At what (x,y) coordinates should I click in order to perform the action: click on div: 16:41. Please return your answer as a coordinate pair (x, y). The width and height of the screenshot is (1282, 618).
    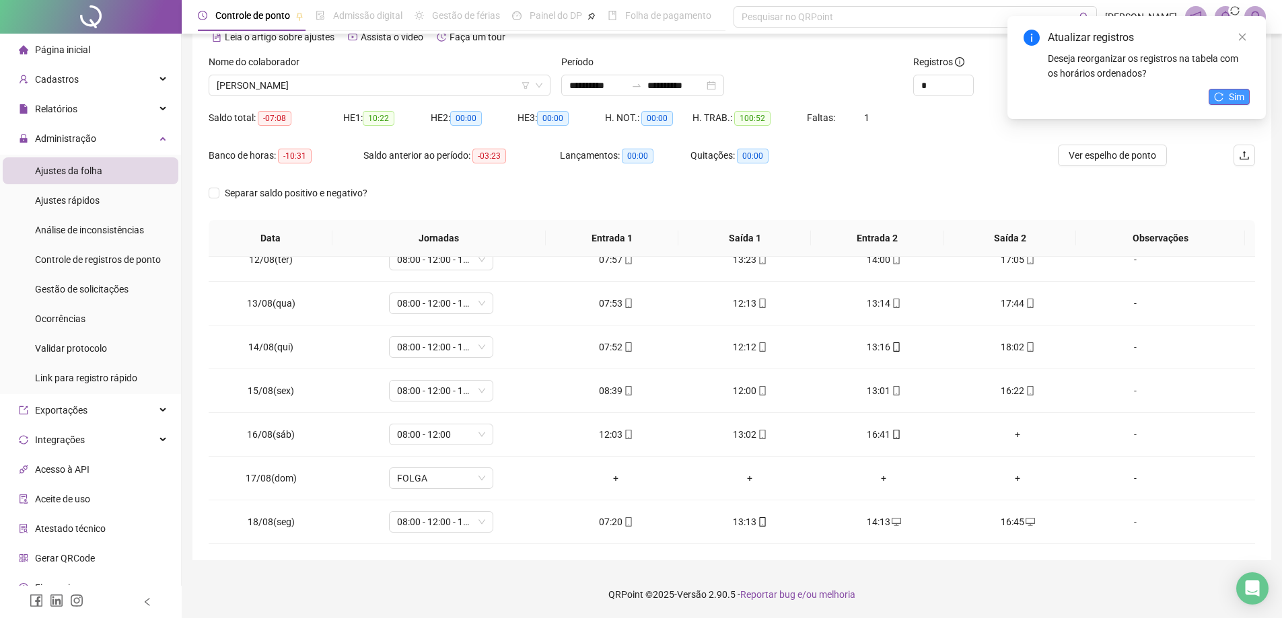
    Looking at the image, I should click on (883, 435).